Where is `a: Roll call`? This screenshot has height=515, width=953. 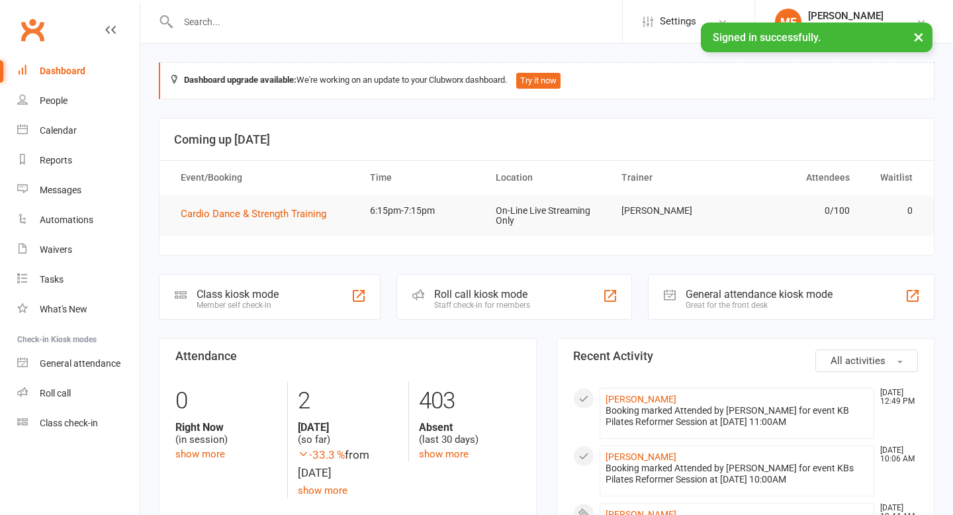 a: Roll call is located at coordinates (78, 393).